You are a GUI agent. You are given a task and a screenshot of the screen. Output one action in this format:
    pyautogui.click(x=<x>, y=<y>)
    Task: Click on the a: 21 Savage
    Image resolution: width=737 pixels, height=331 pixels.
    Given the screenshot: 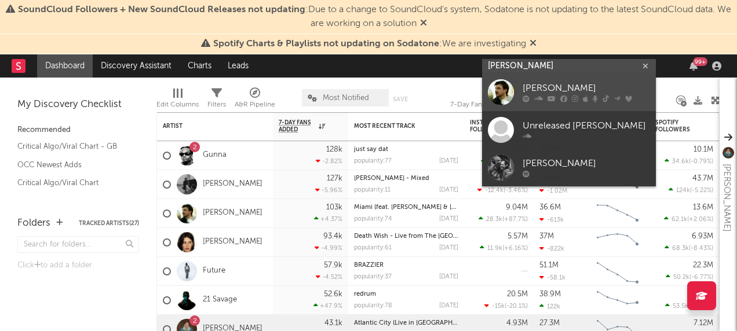 What is the action you would take?
    pyautogui.click(x=219, y=300)
    